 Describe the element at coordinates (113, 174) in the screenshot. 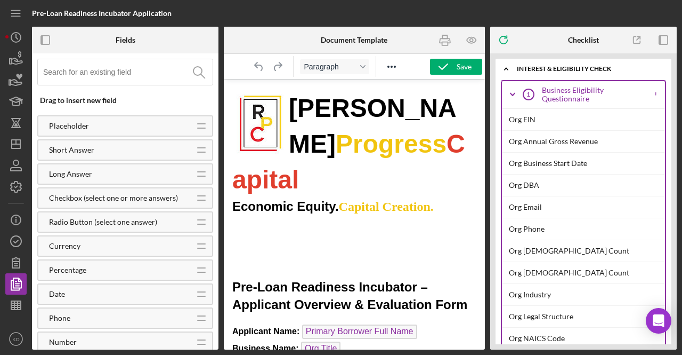

I see `div: Long Answer` at that location.